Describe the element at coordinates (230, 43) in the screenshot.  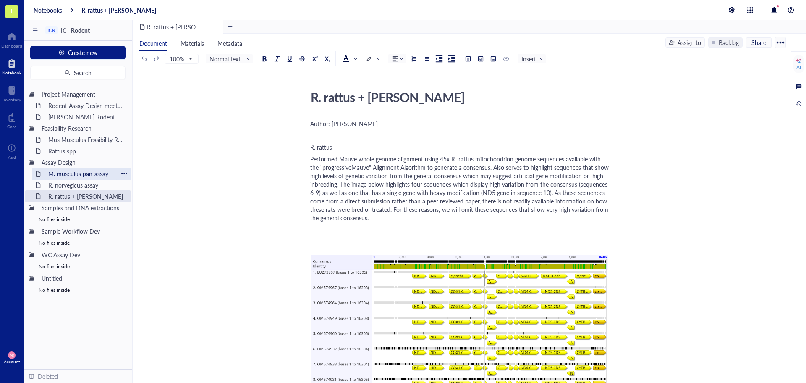
I see `span: Metadata` at that location.